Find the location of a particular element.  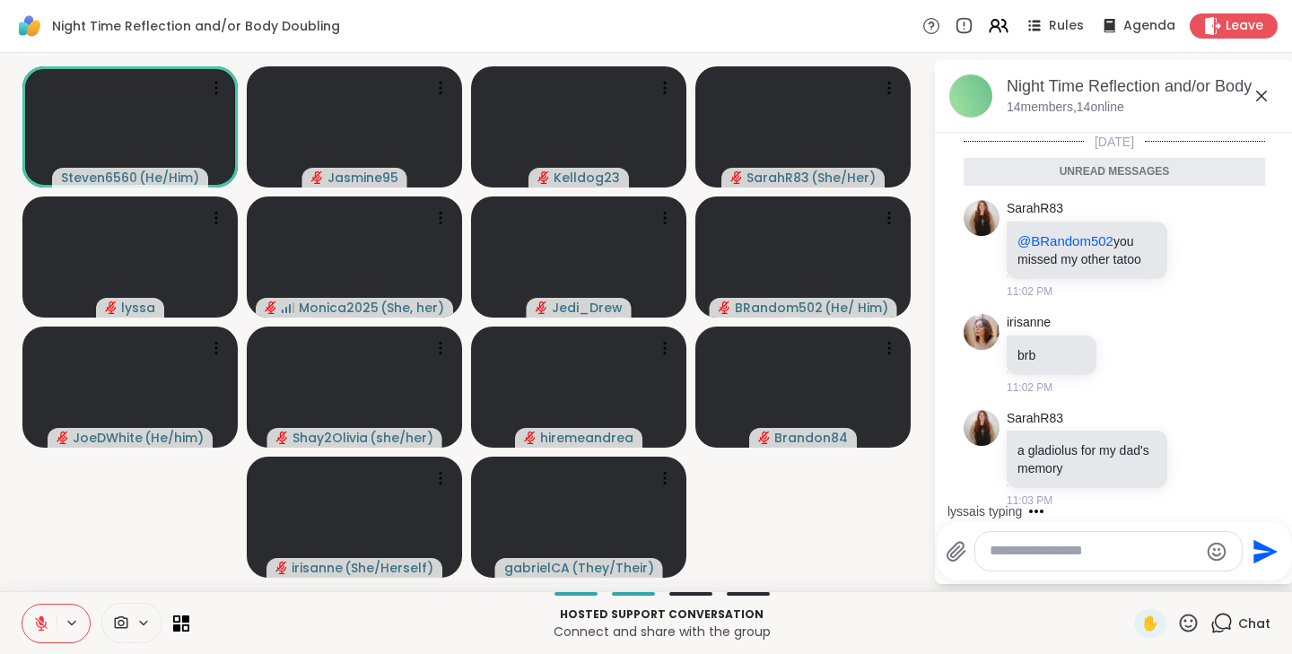

span: gabrielCA is located at coordinates (536, 568).